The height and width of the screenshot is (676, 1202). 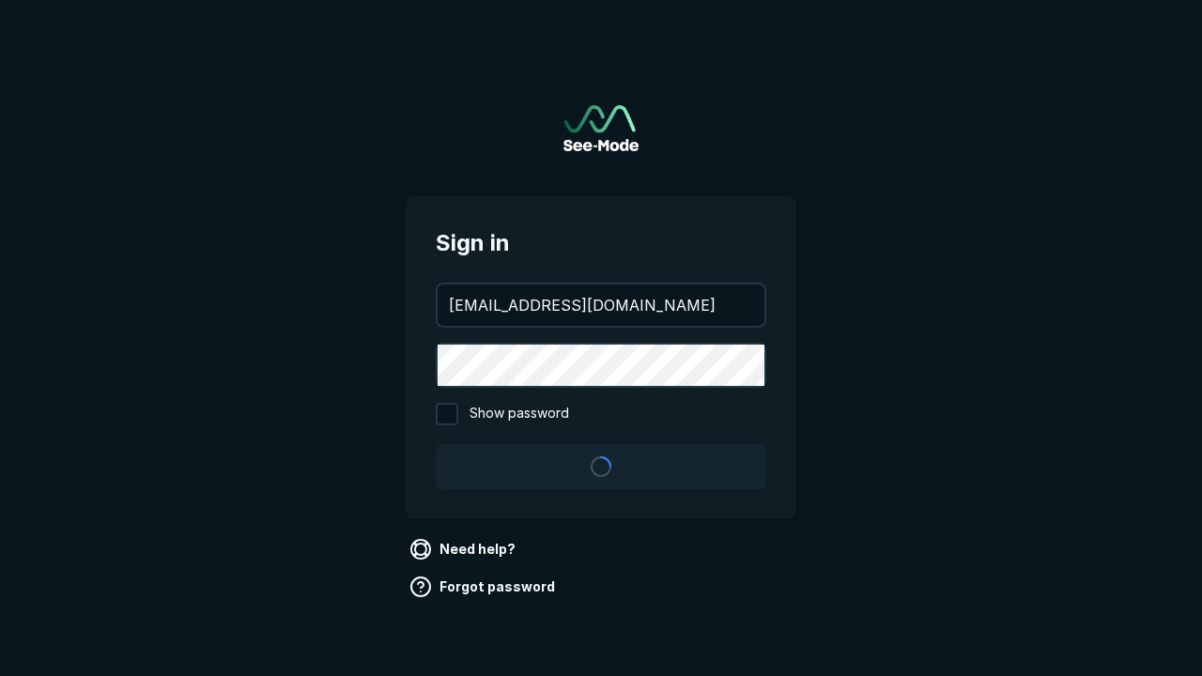 What do you see at coordinates (519, 414) in the screenshot?
I see `span: Show password` at bounding box center [519, 414].